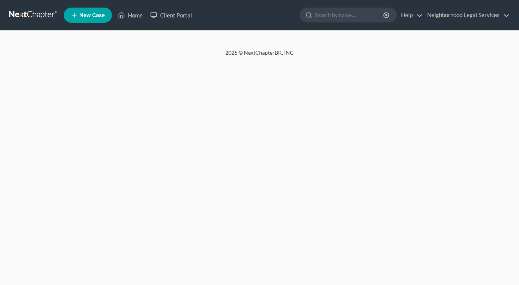  Describe the element at coordinates (92, 15) in the screenshot. I see `span: New Case` at that location.